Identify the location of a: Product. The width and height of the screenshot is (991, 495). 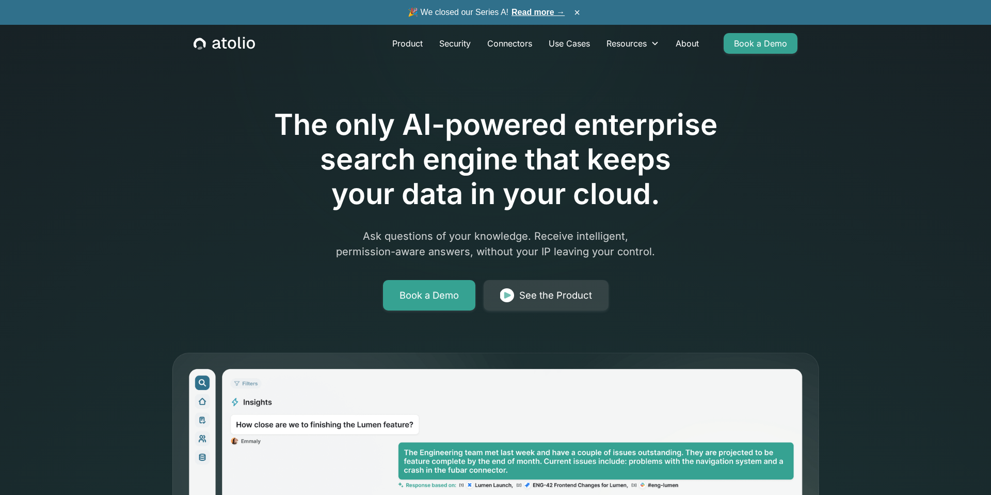
(407, 43).